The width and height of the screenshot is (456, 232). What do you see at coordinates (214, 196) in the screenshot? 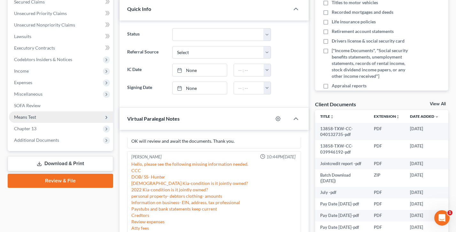
I see `div: Hello, please see the following missing information needed. CCC DOB/ SS- Hunter [DEMOGRAPHIC_DATA...` at bounding box center [214, 196].